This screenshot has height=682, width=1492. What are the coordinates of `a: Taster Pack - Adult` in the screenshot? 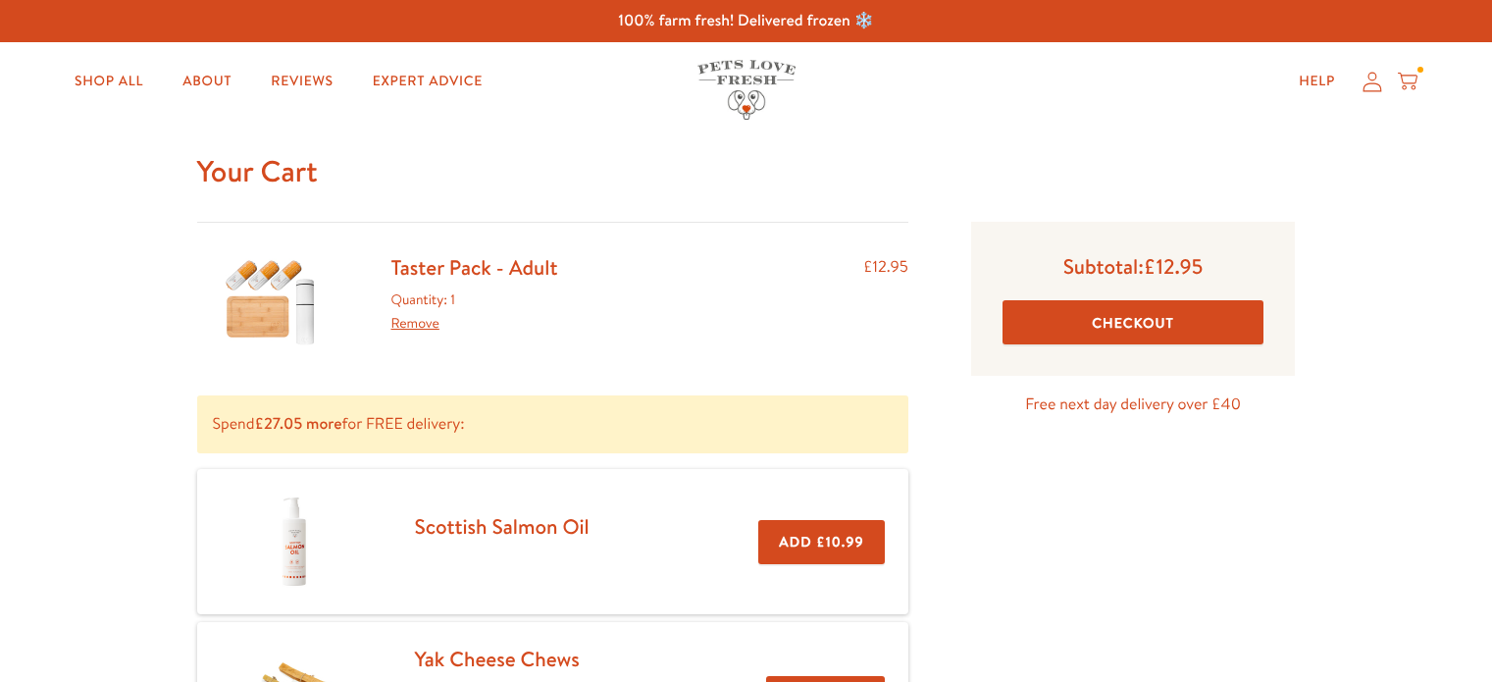 It's located at (475, 267).